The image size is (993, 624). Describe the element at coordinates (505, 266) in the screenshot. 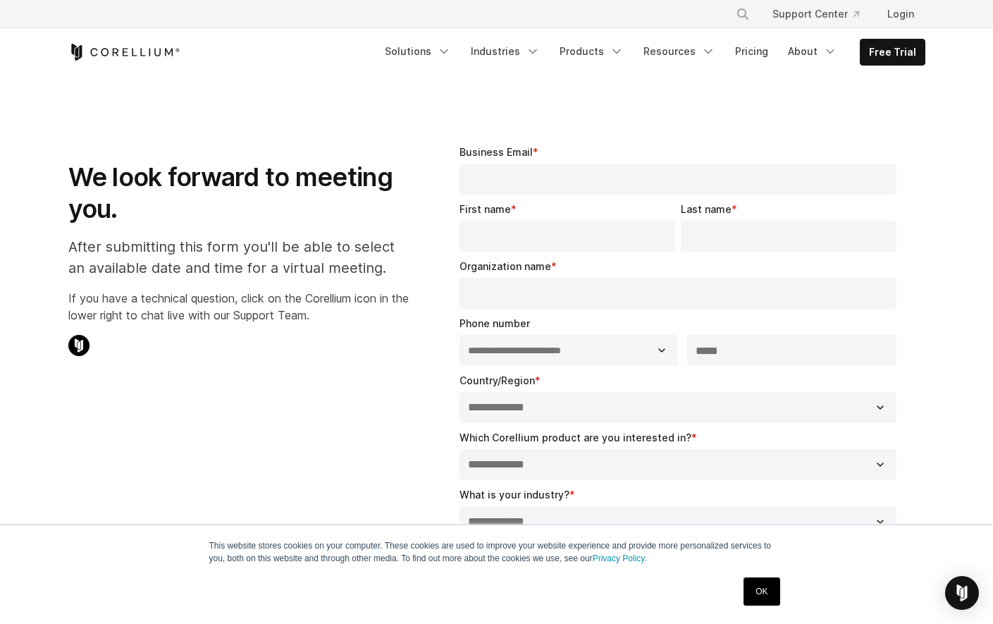

I see `span: Organization name` at that location.